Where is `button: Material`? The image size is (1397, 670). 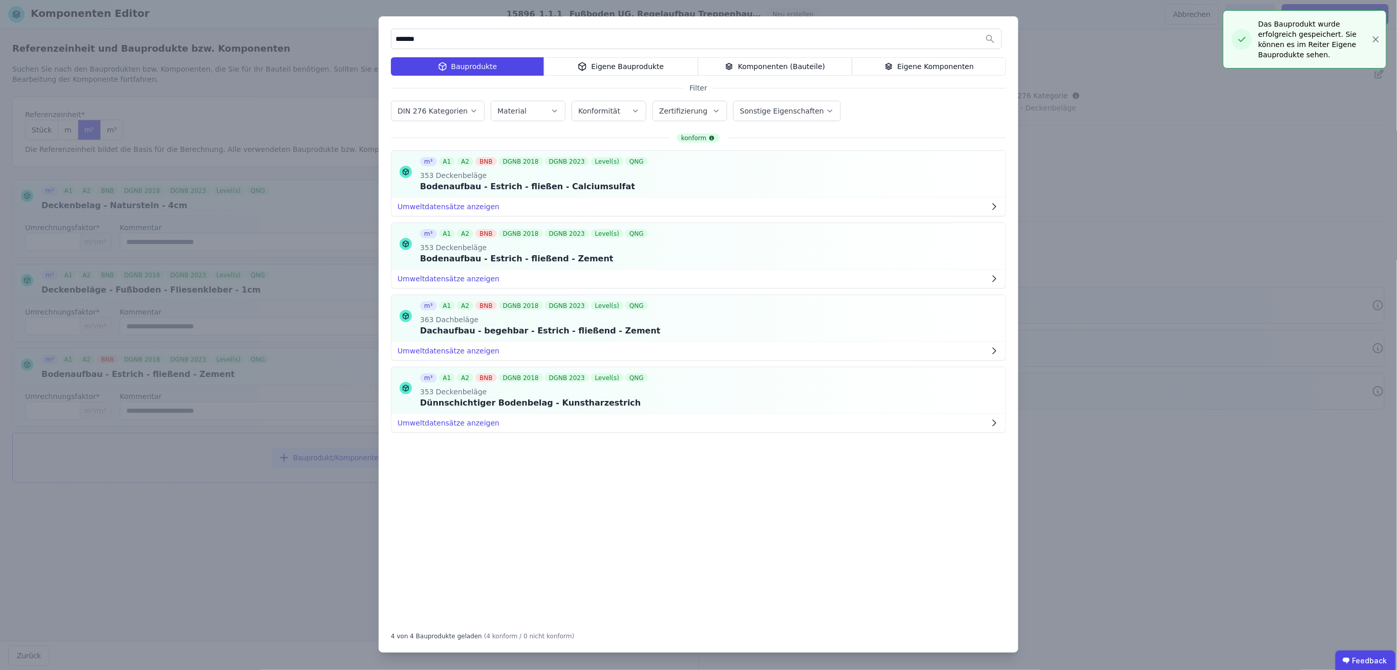 button: Material is located at coordinates (528, 111).